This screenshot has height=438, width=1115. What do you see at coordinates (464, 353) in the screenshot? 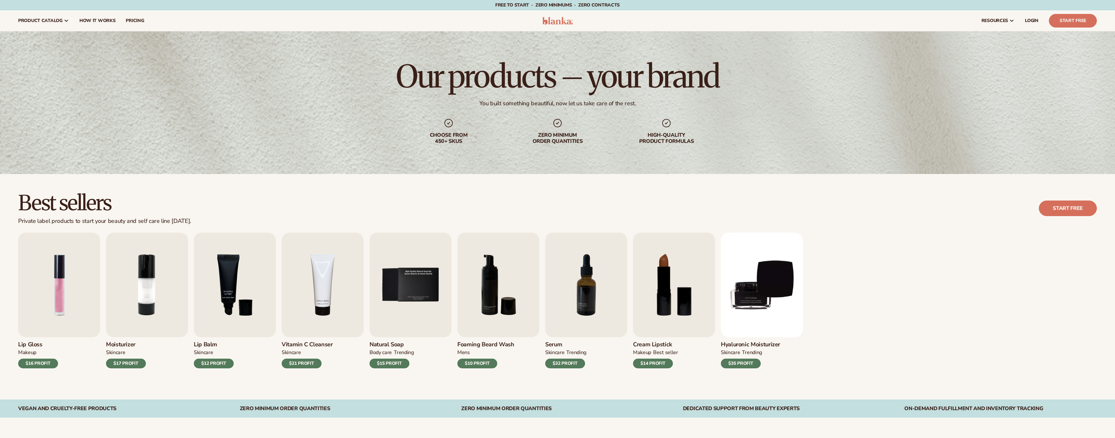
I see `div: mens` at bounding box center [464, 353].